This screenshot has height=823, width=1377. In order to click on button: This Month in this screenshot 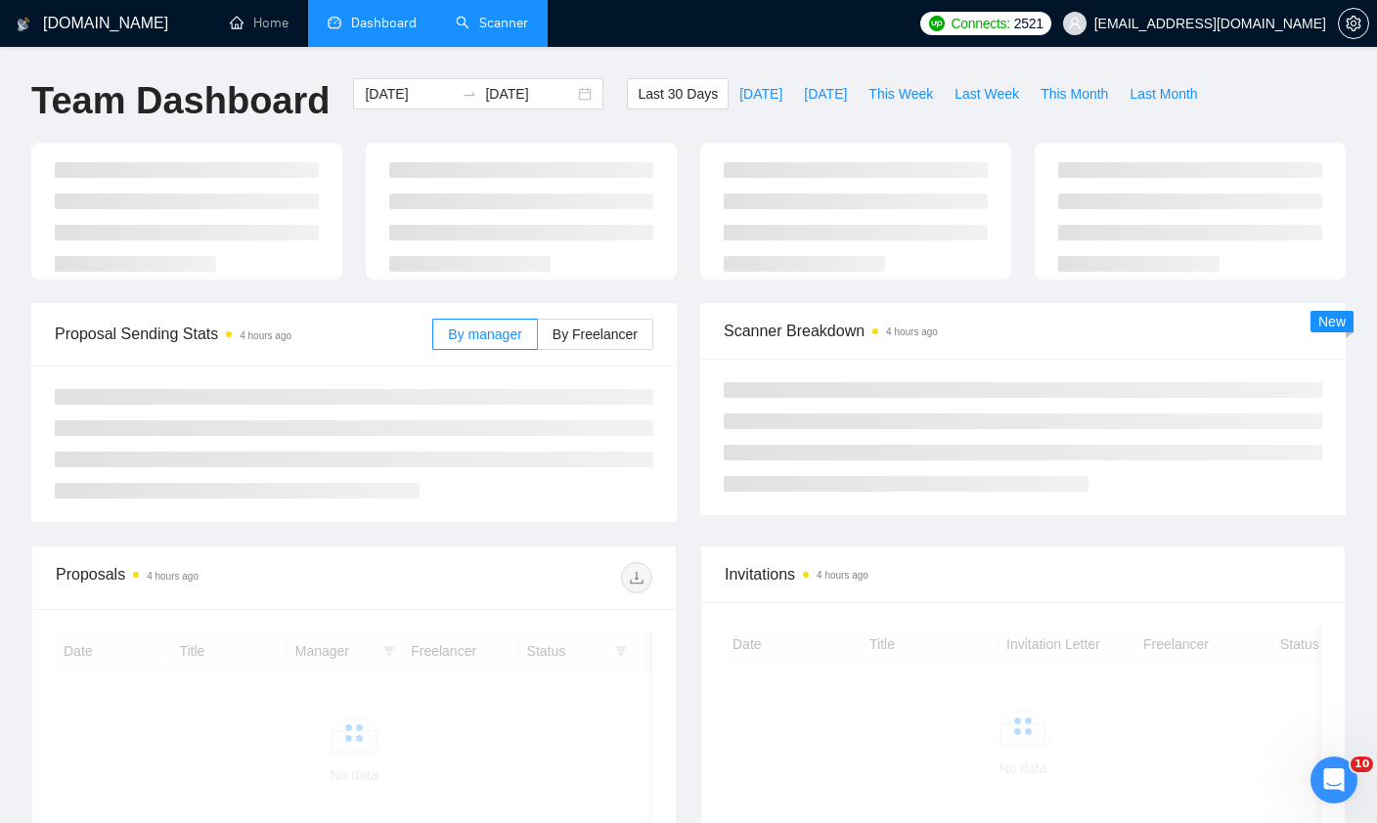, I will do `click(1074, 94)`.